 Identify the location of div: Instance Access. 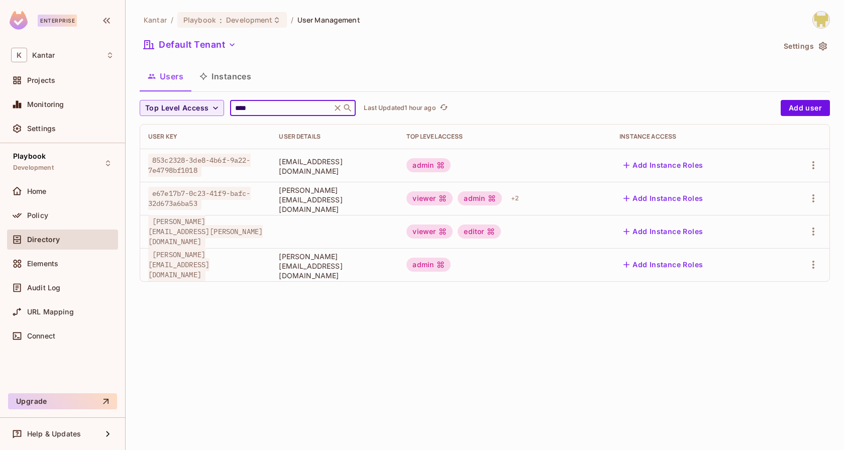
(694, 137).